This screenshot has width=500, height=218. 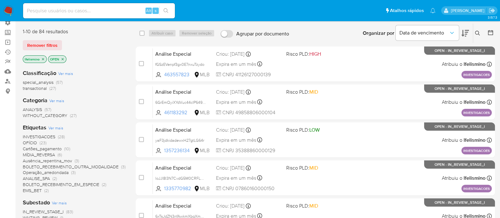 What do you see at coordinates (432, 10) in the screenshot?
I see `a: Notificações` at bounding box center [432, 10].